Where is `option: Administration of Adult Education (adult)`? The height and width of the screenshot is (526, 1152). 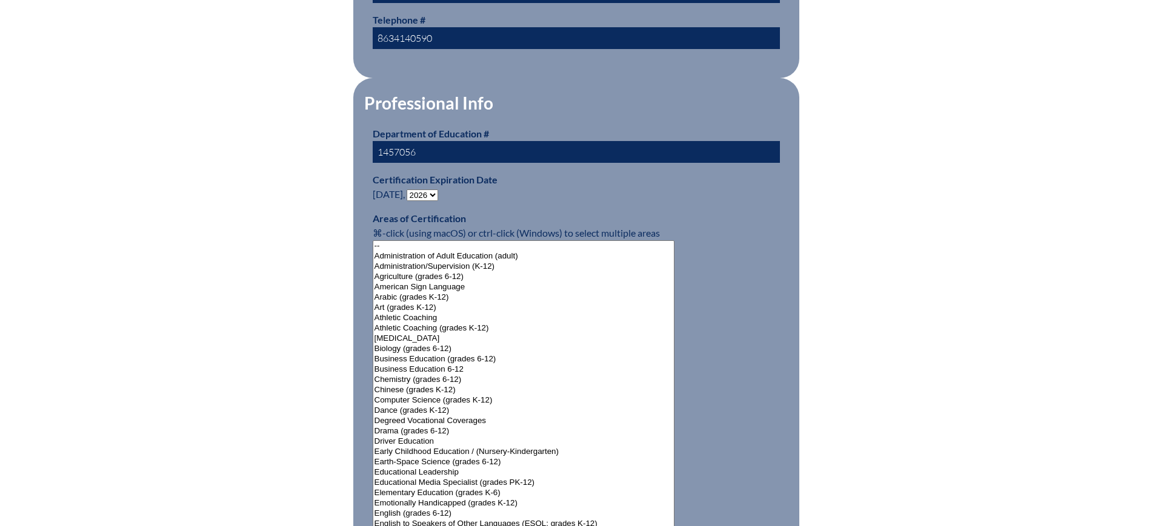 option: Administration of Adult Education (adult) is located at coordinates (523, 256).